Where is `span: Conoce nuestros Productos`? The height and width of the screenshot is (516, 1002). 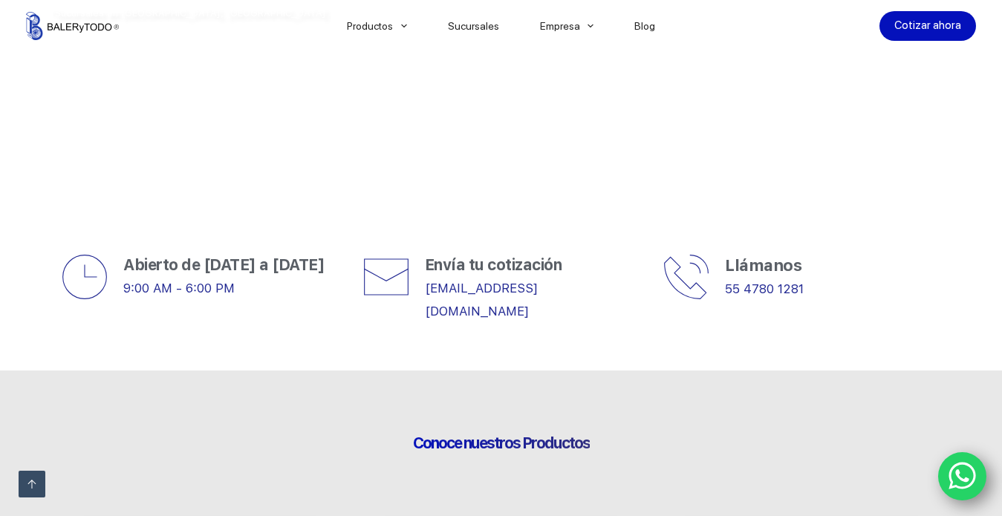 span: Conoce nuestros Productos is located at coordinates (501, 443).